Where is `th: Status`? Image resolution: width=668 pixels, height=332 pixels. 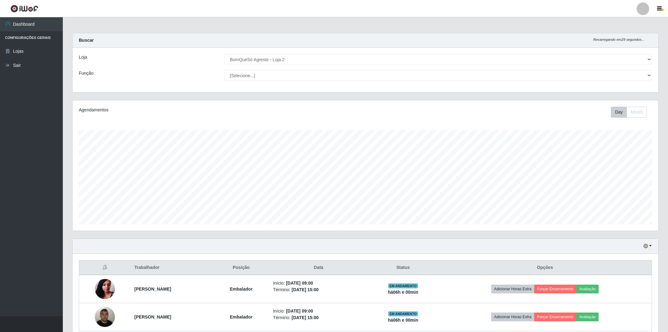 th: Status is located at coordinates (404, 268).